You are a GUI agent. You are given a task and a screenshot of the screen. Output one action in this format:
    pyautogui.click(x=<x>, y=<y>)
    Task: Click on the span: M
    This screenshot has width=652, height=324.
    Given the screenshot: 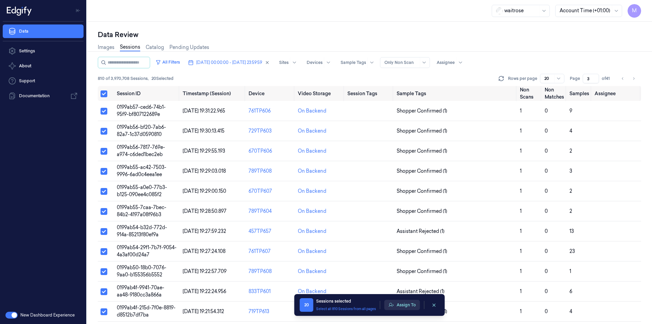 What is the action you would take?
    pyautogui.click(x=634, y=11)
    